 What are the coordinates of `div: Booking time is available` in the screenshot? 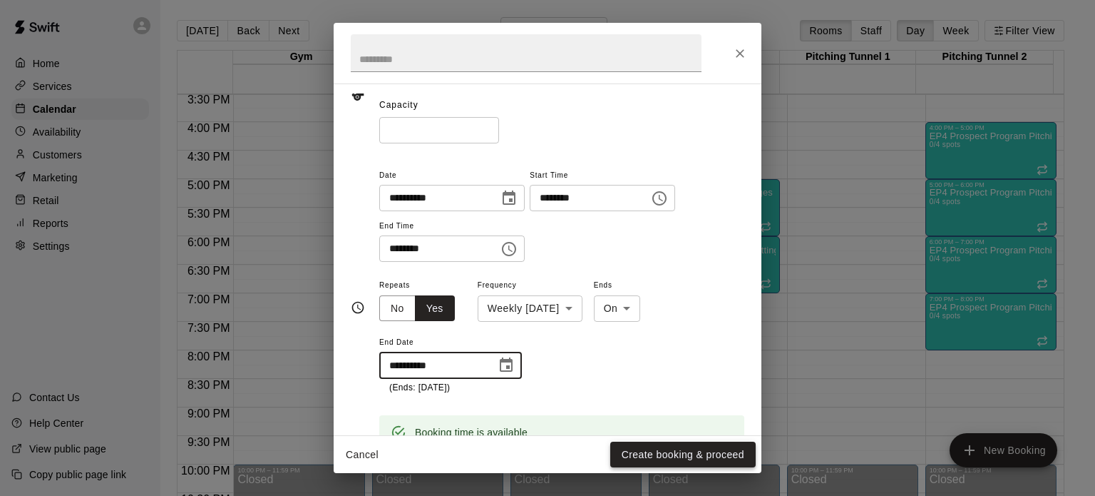 It's located at (471, 432).